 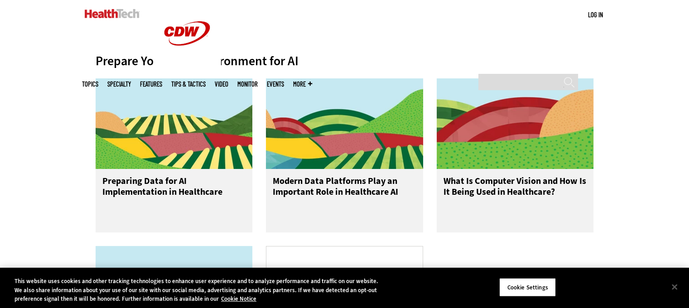 I want to click on img: illustration of colorful hills and fields, so click(x=515, y=124).